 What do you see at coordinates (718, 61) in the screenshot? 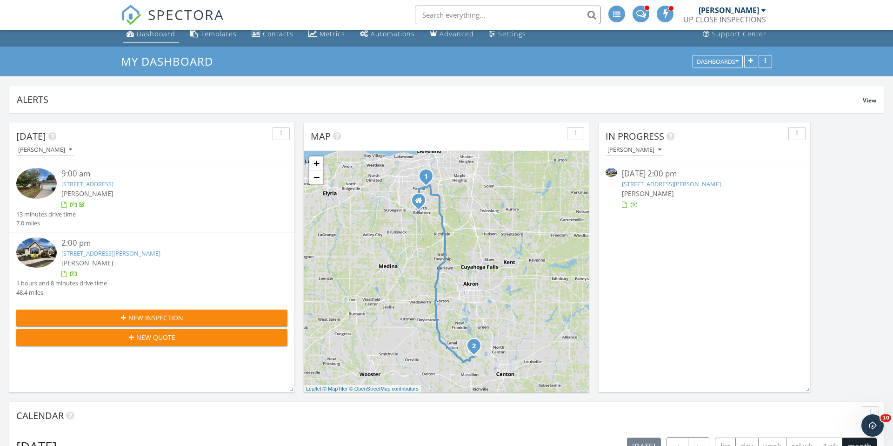
I see `button: Dashboards` at bounding box center [718, 61].